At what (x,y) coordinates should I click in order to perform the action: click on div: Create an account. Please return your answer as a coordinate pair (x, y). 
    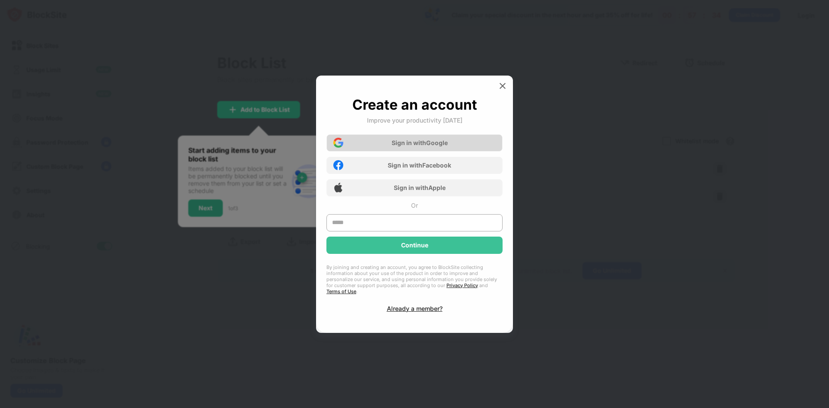
    Looking at the image, I should click on (415, 105).